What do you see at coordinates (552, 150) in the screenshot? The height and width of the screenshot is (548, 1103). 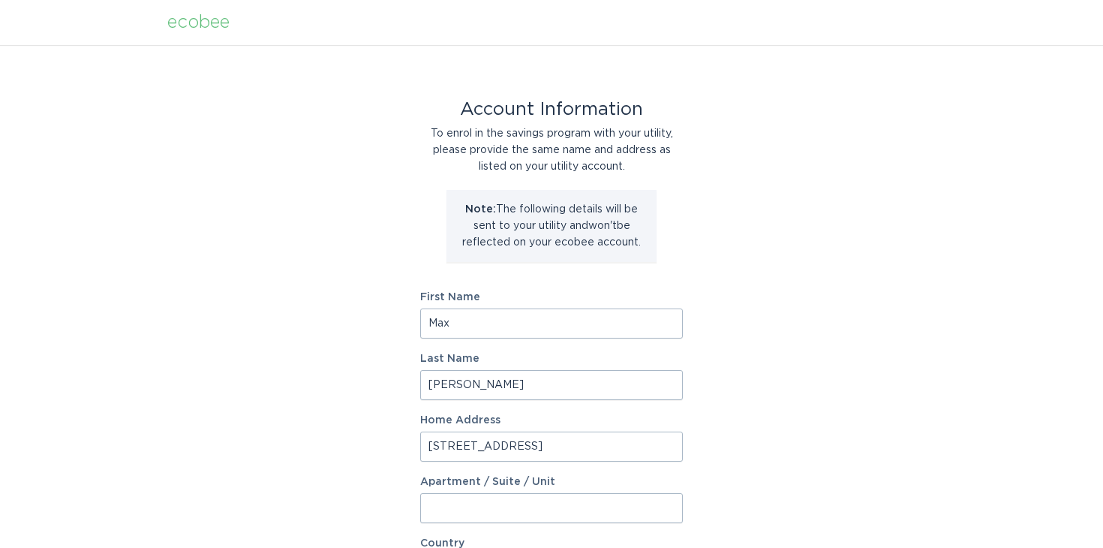 I see `div: To enrol in the savings program with your utility, please provide the same name and address as li...` at bounding box center [552, 150].